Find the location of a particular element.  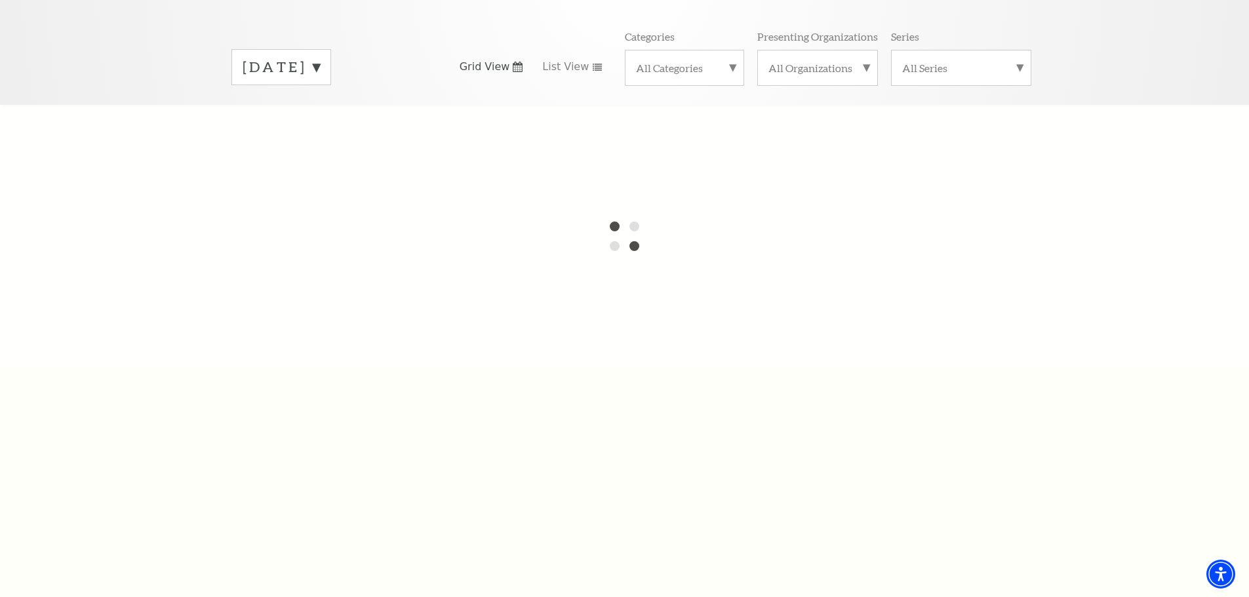

label: All Categories is located at coordinates (684, 68).